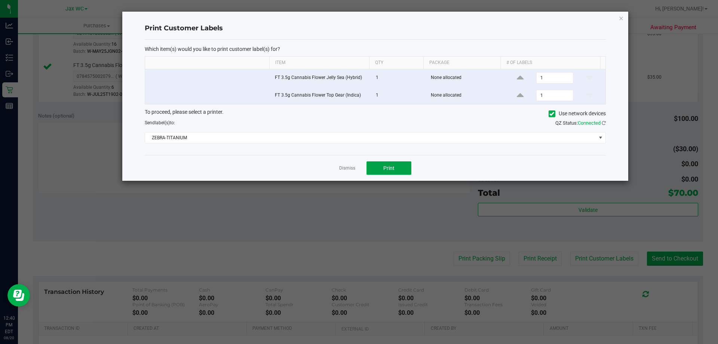 Image resolution: width=718 pixels, height=344 pixels. I want to click on label: Use network devices, so click(577, 113).